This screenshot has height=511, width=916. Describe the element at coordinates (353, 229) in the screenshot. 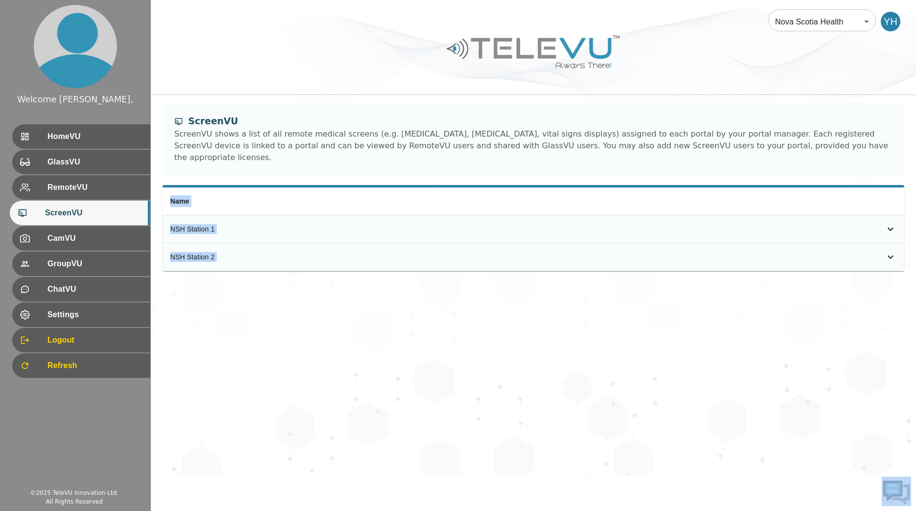

I see `div: NSH Station 1` at that location.